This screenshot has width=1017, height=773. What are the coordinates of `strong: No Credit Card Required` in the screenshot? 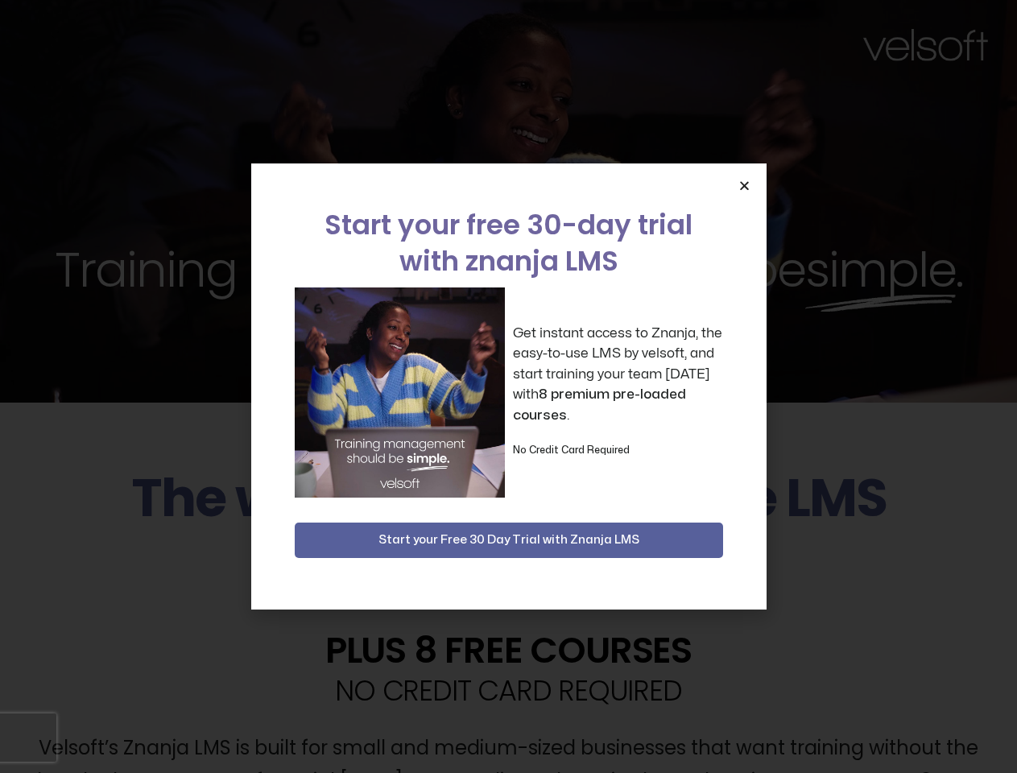 It's located at (571, 450).